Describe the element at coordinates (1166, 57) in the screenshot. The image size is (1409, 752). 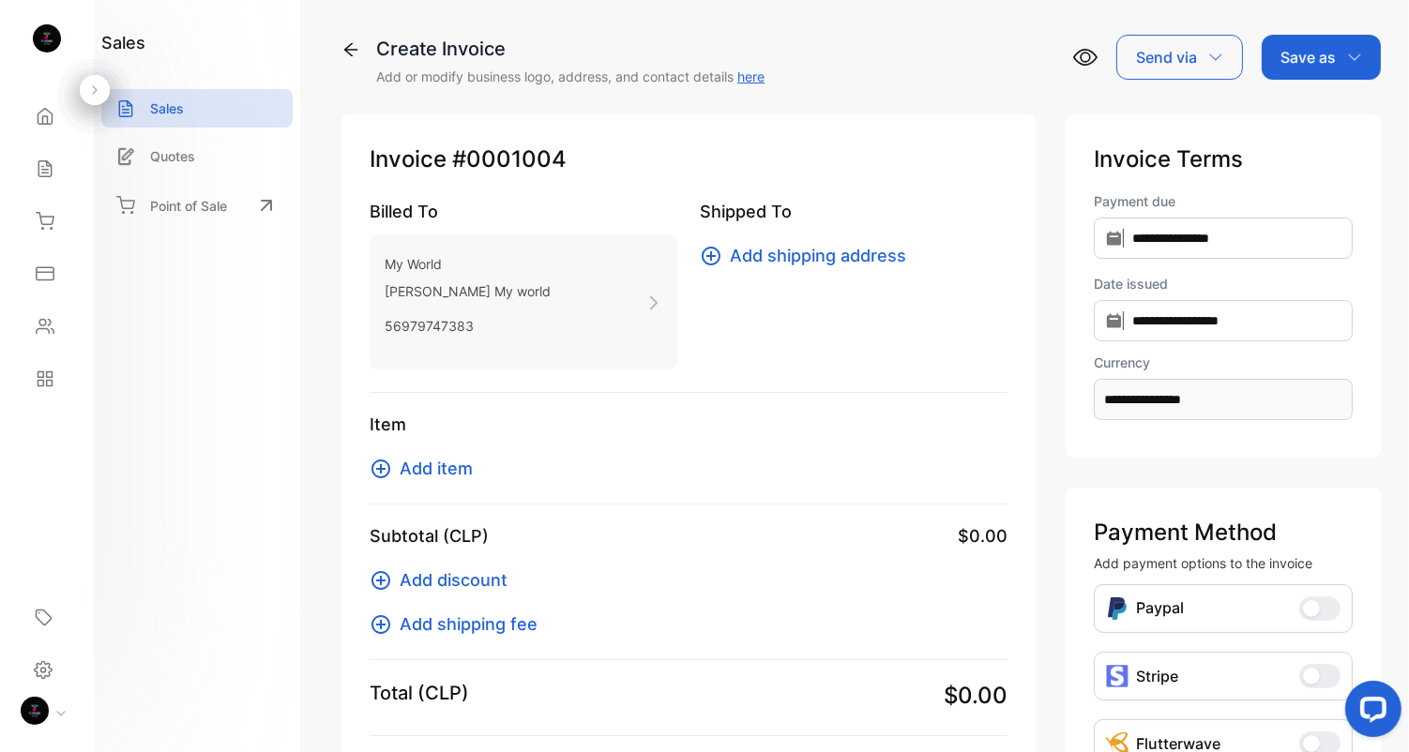
I see `p: Send via` at that location.